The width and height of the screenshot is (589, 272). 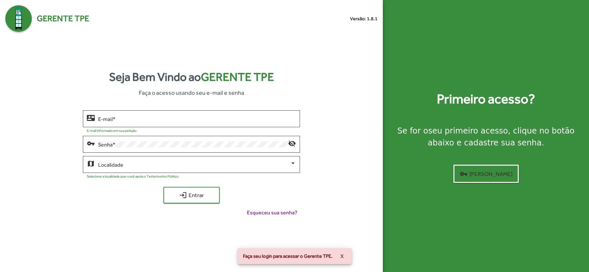 I want to click on strong: Primeiro acesso?, so click(x=486, y=99).